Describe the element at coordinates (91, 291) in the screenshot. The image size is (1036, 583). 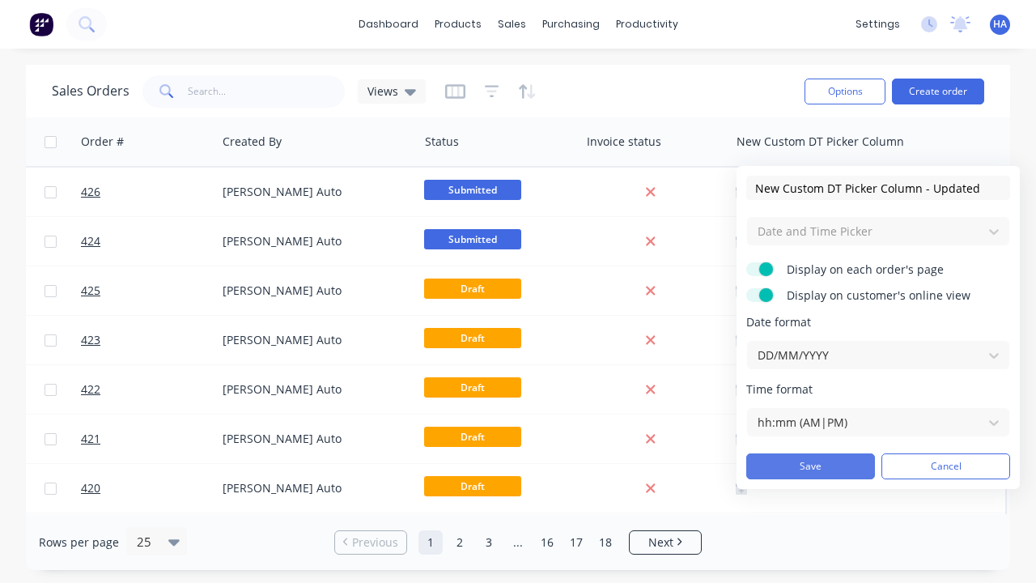
I see `span: 425` at that location.